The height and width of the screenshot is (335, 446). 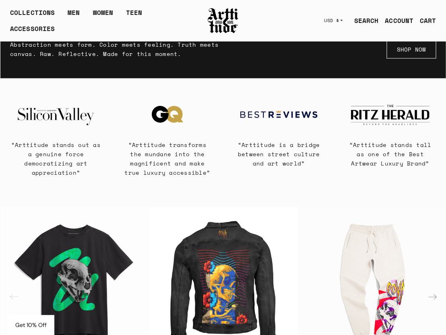 I want to click on div: CART, so click(x=428, y=21).